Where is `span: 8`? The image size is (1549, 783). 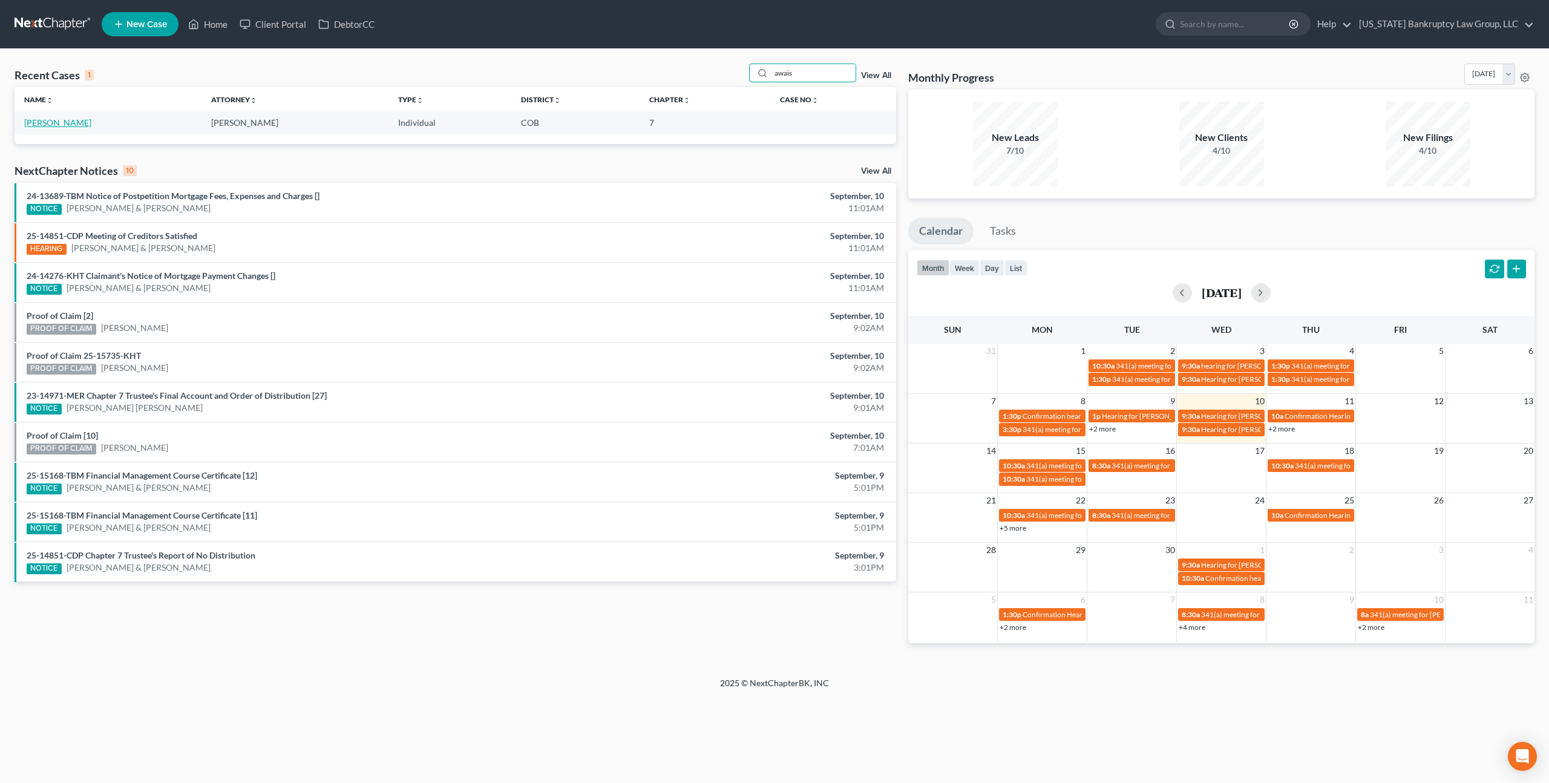 span: 8 is located at coordinates (1083, 401).